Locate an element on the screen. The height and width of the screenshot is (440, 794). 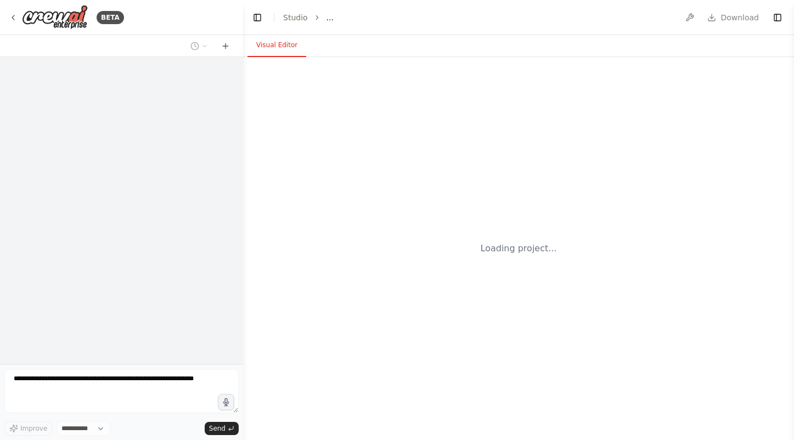
nav: breadcrumb is located at coordinates (308, 18).